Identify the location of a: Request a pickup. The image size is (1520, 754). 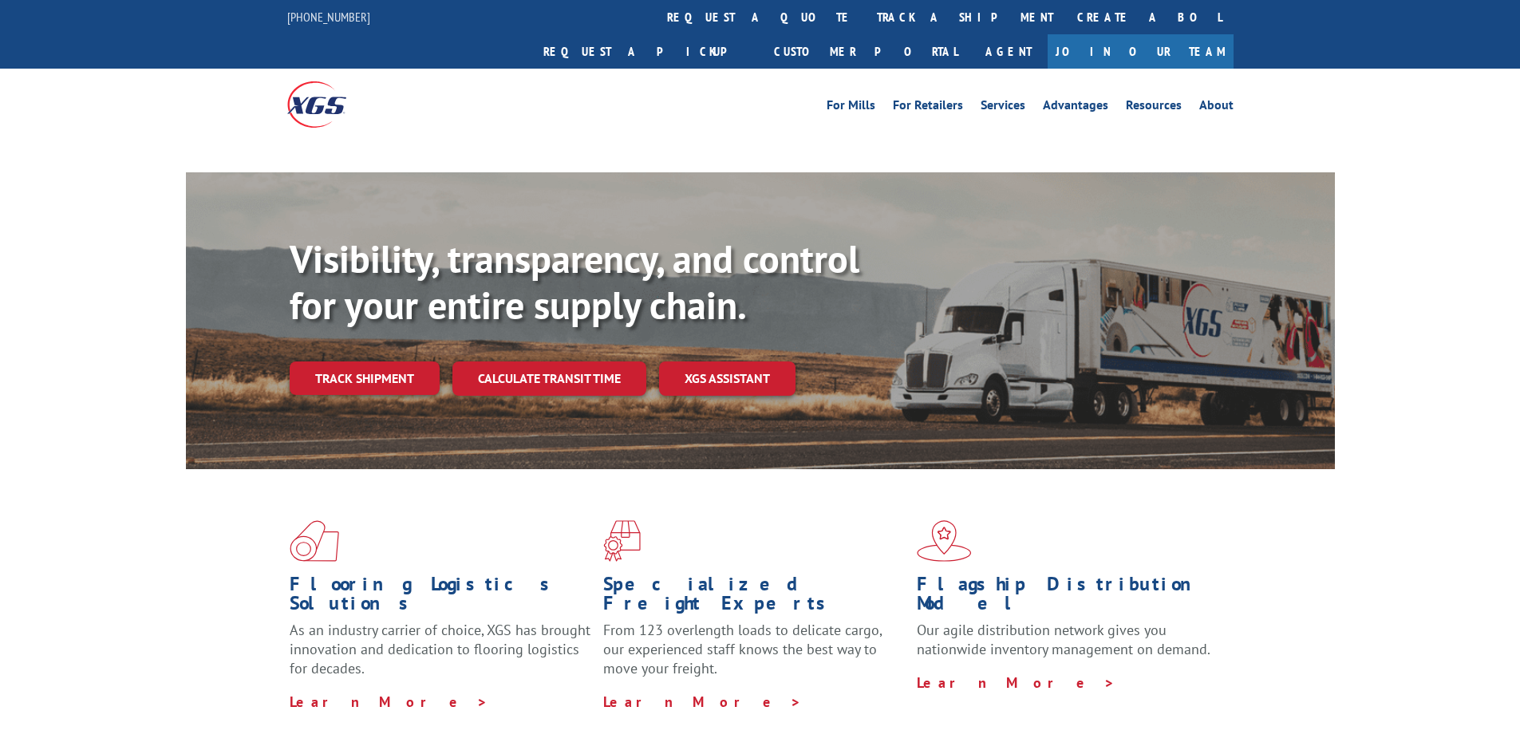
(646, 51).